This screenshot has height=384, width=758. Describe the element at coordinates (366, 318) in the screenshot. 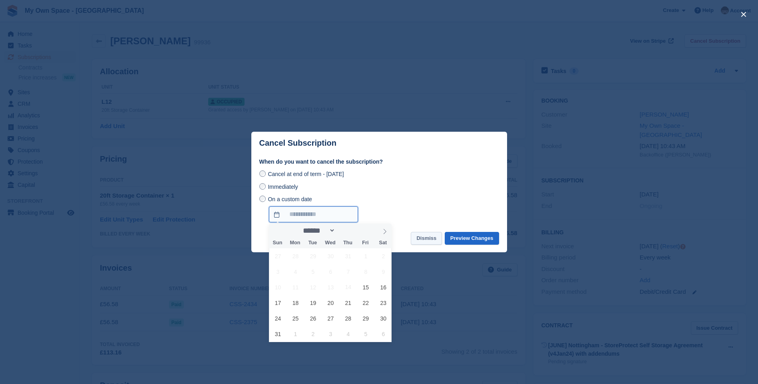

I see `span: August 29, 2025` at that location.